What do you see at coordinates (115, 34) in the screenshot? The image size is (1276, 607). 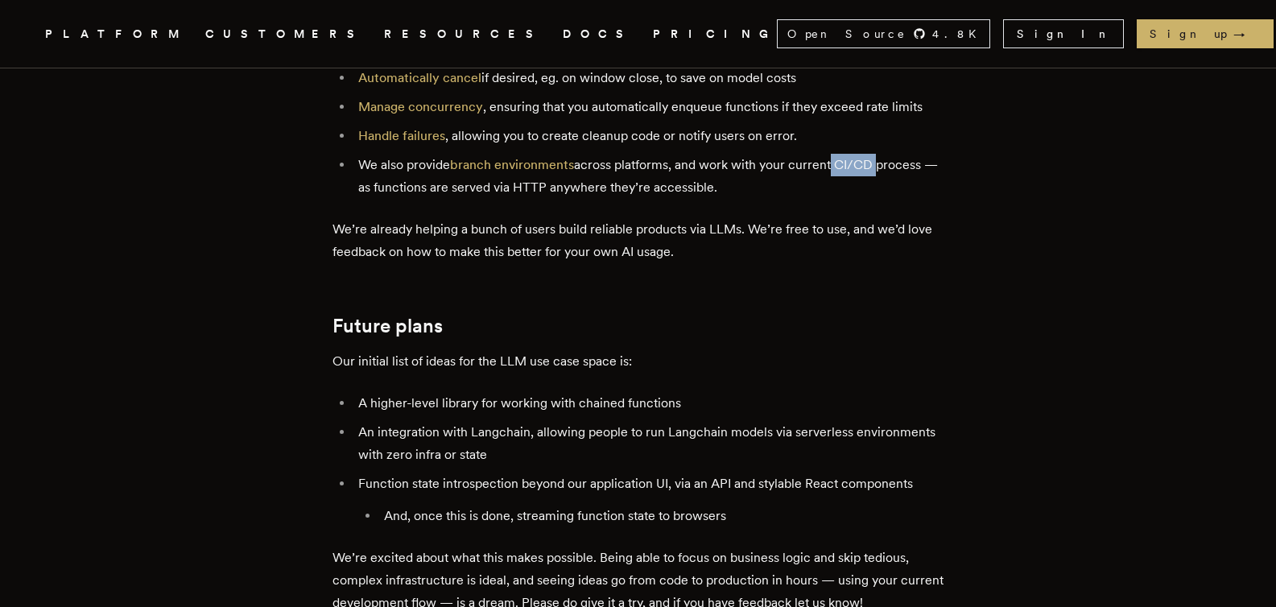 I see `button: PLATFORM` at bounding box center [115, 34].